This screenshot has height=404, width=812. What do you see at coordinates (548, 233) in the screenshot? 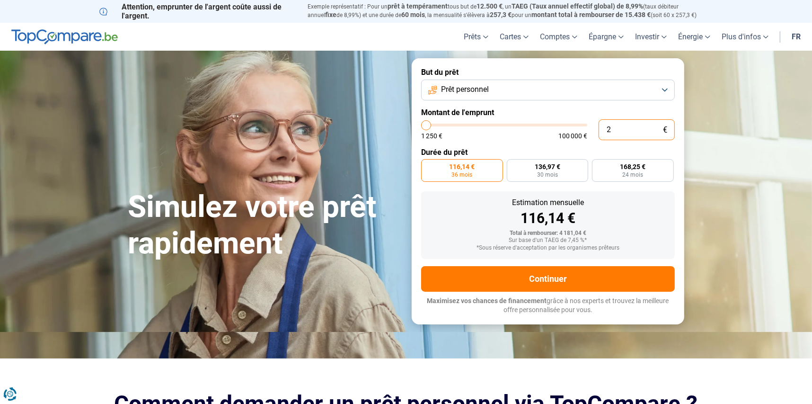
I see `div: Total à rembourser: 4 181,04 €` at bounding box center [548, 233].